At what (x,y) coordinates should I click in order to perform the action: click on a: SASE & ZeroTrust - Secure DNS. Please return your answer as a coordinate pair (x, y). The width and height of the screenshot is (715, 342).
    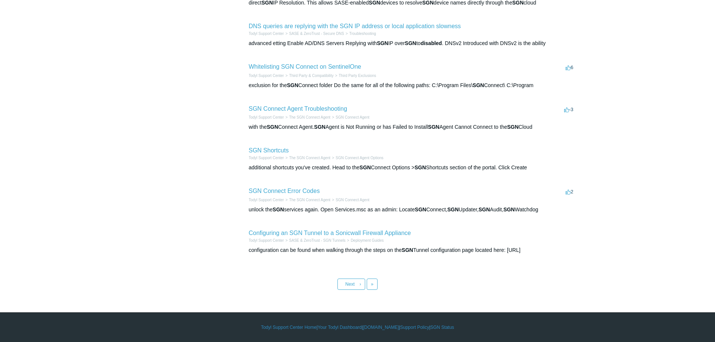
    Looking at the image, I should click on (317, 33).